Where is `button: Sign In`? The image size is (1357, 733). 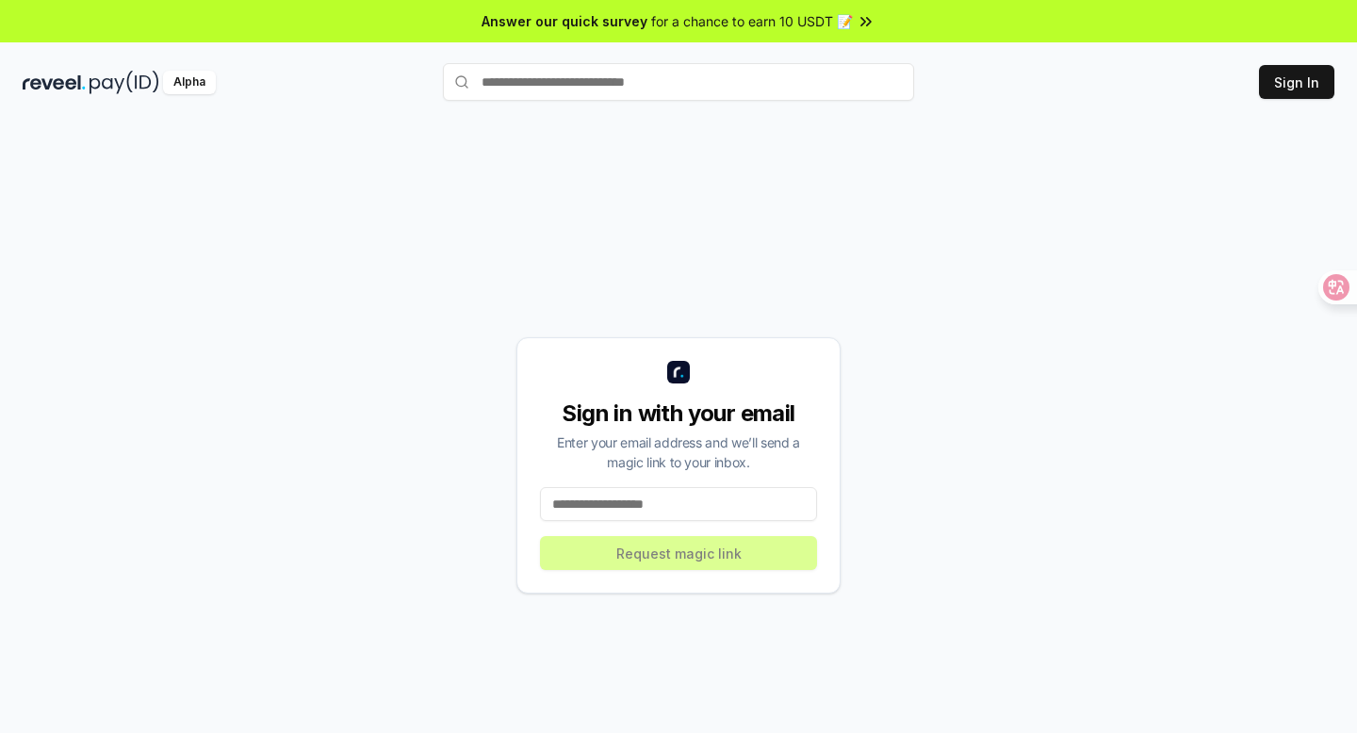 button: Sign In is located at coordinates (1296, 82).